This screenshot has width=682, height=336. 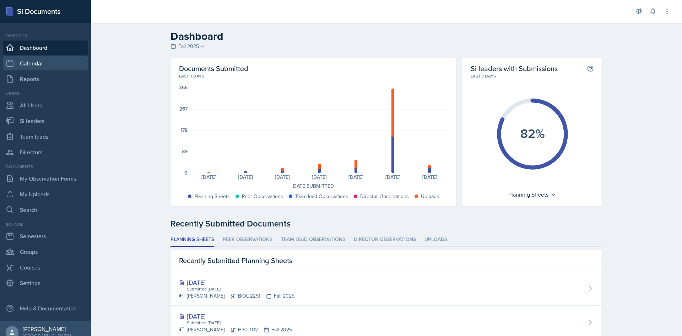 What do you see at coordinates (45, 93) in the screenshot?
I see `div: Users` at bounding box center [45, 93].